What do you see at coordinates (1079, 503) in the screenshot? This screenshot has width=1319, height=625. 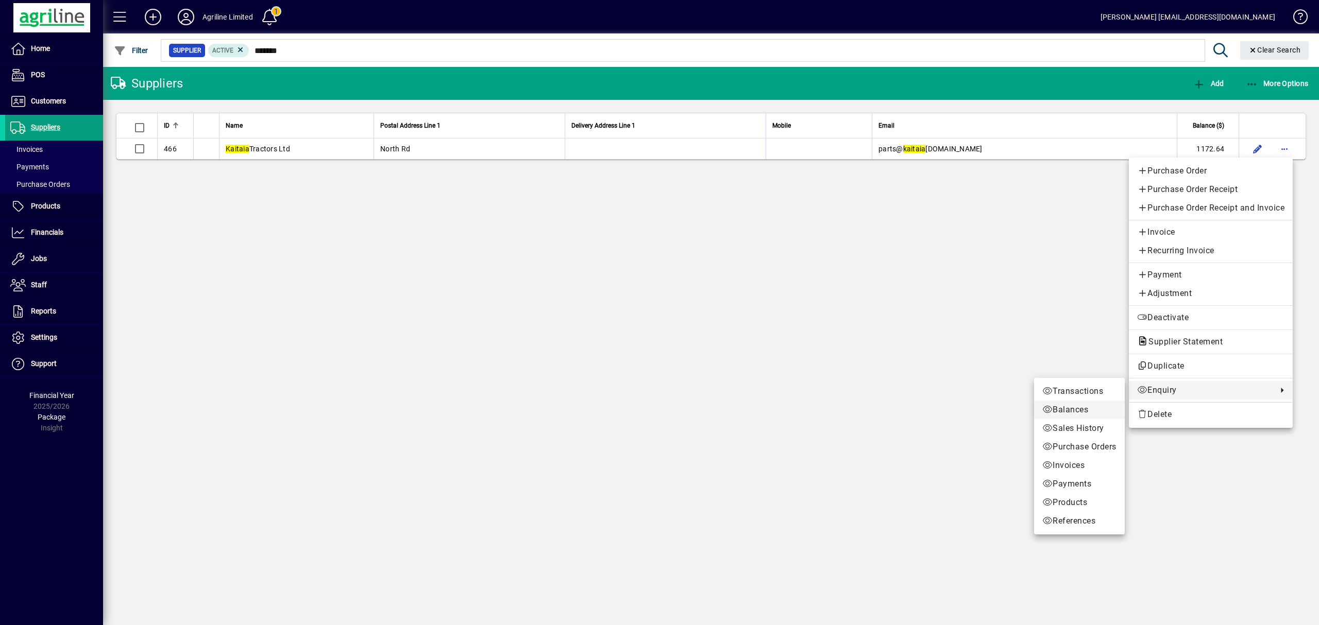 I see `span: Products` at bounding box center [1079, 503].